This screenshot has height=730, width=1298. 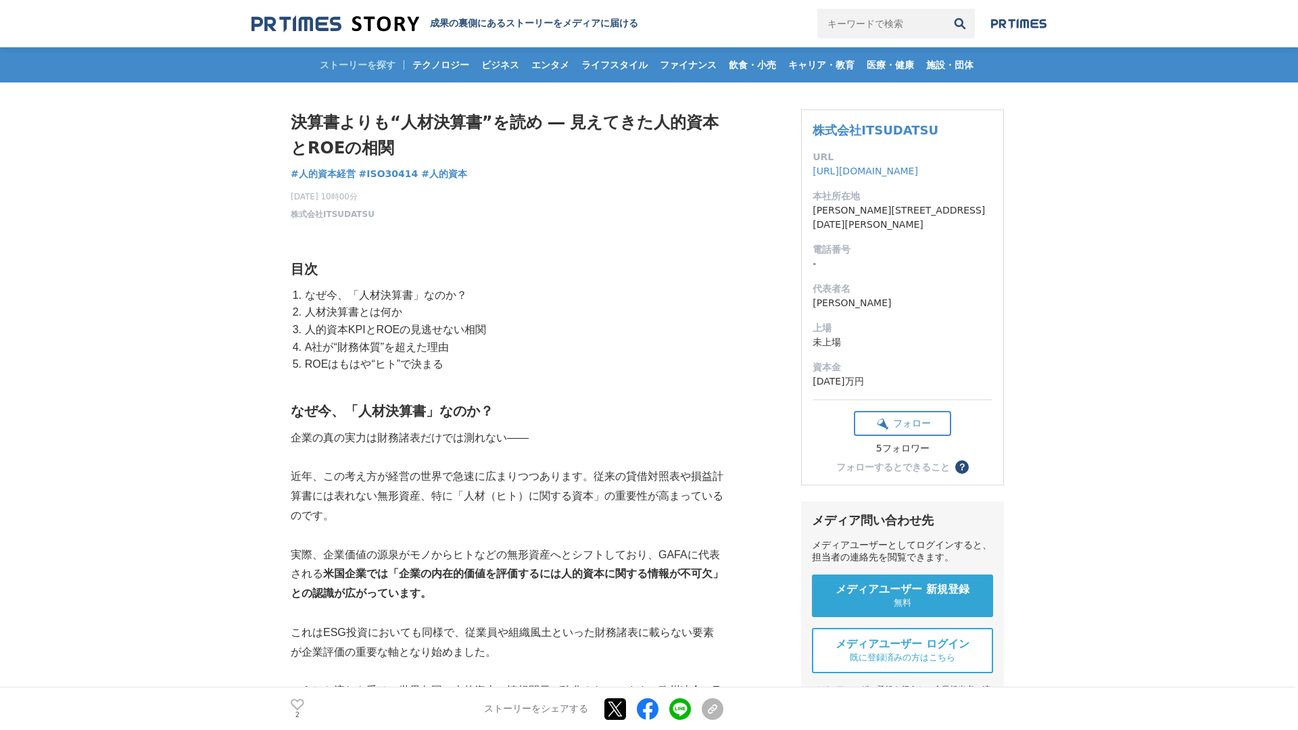 I want to click on div: 5フォロワー, so click(x=903, y=449).